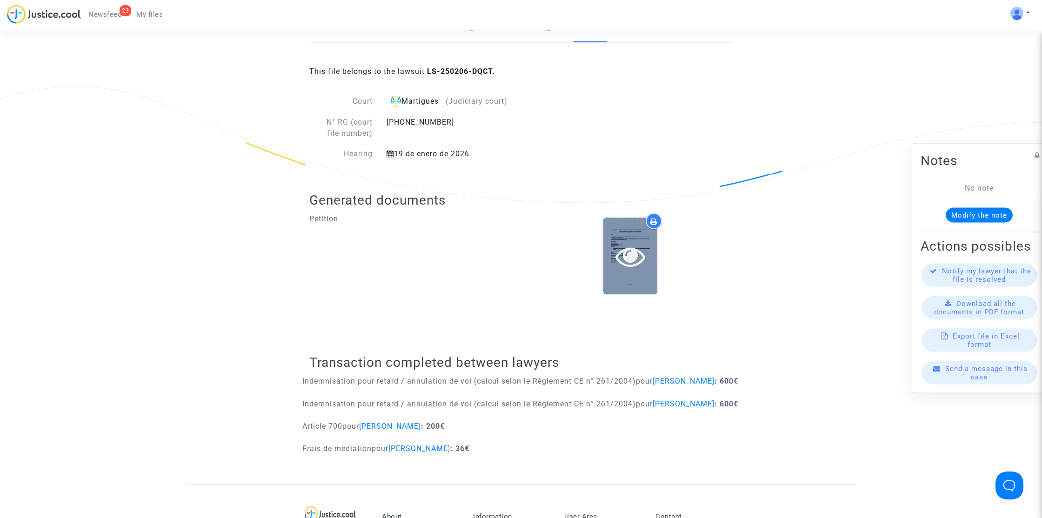 The width and height of the screenshot is (1042, 518). Describe the element at coordinates (345, 128) in the screenshot. I see `div: N° RG (court file number)` at that location.